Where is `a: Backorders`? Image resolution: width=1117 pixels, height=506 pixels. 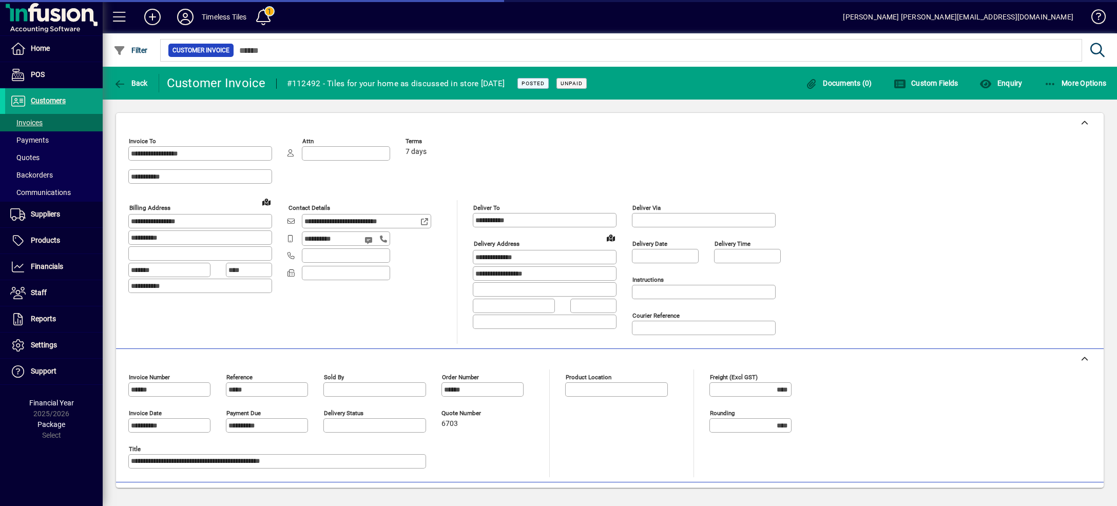 a: Backorders is located at coordinates (54, 175).